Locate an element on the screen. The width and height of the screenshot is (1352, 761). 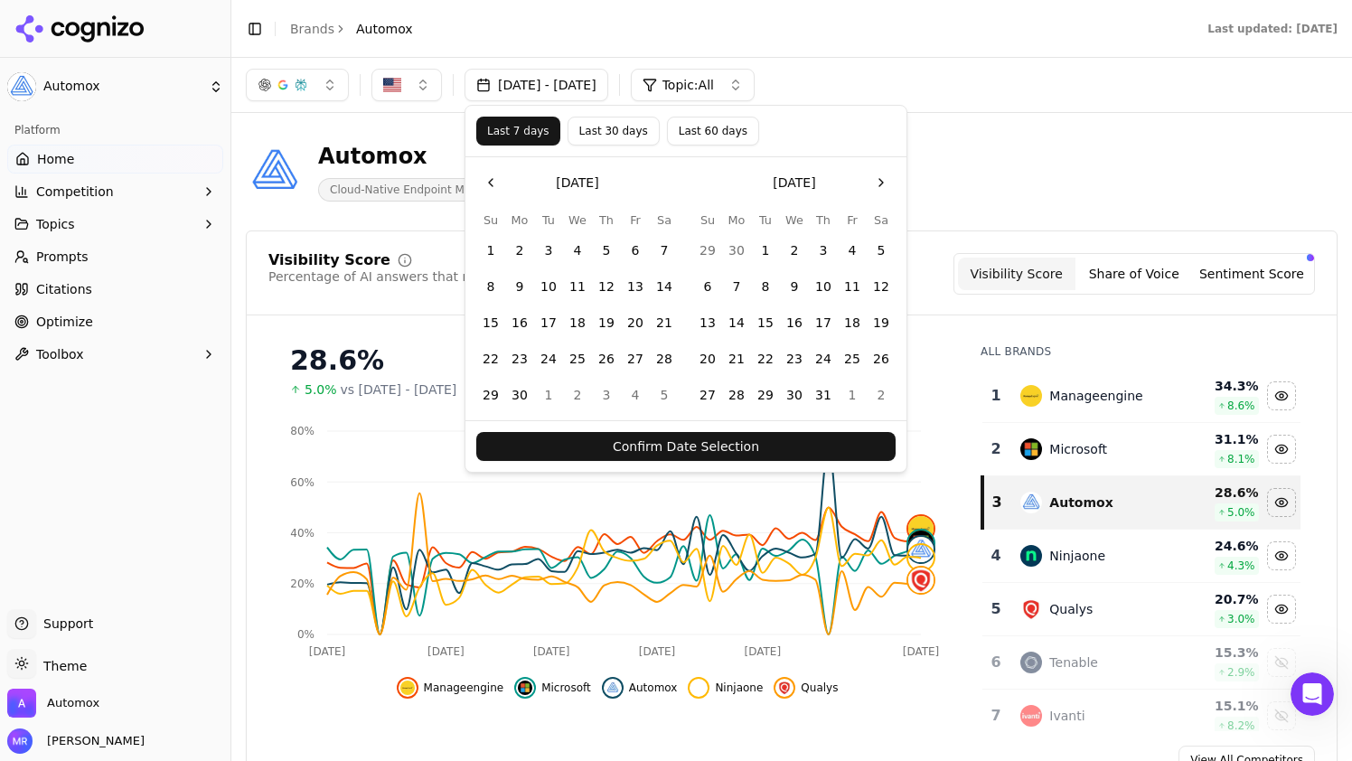
button: Hide automox data is located at coordinates (1282, 503).